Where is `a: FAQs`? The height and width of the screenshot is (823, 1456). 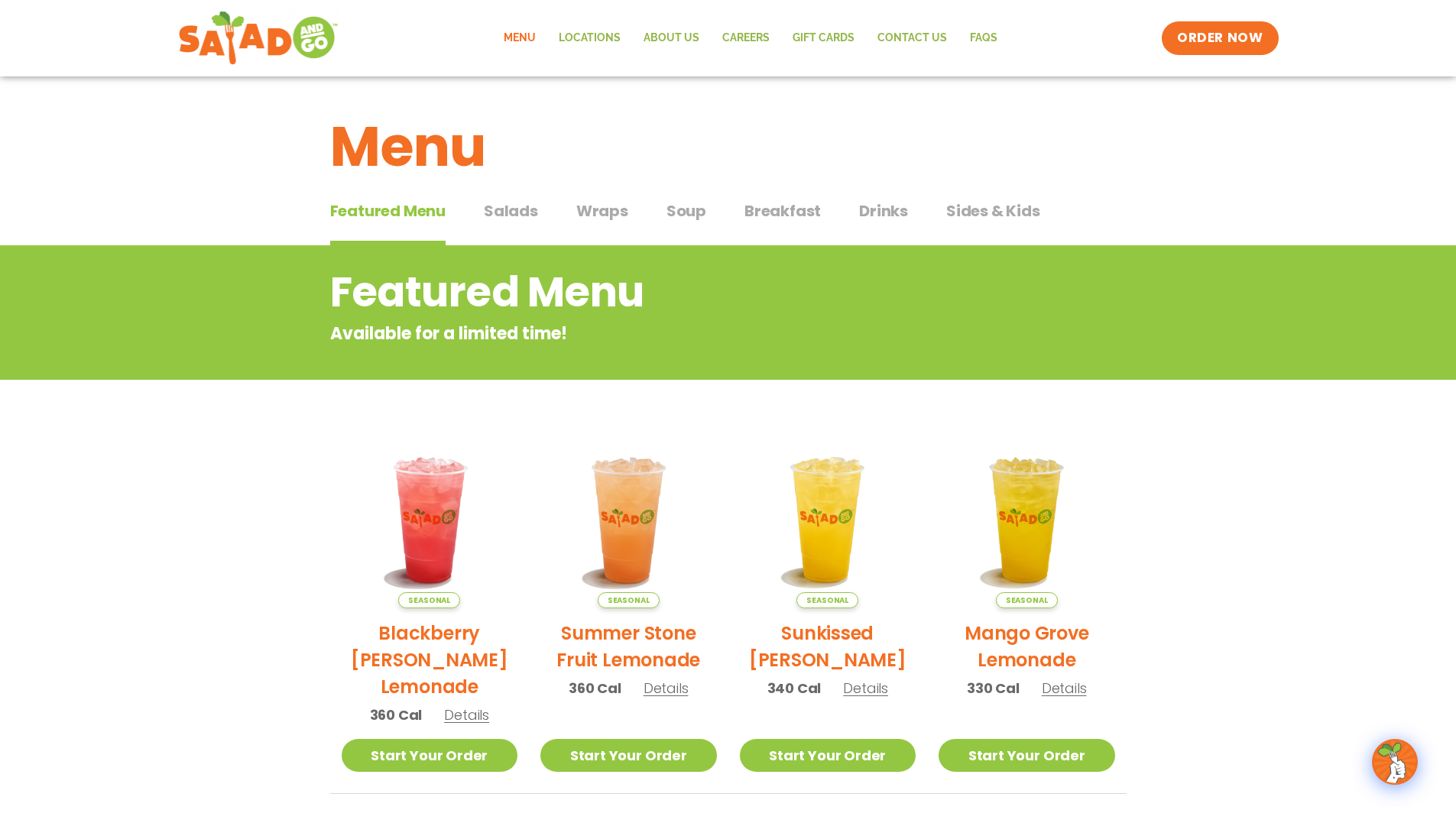
a: FAQs is located at coordinates (984, 38).